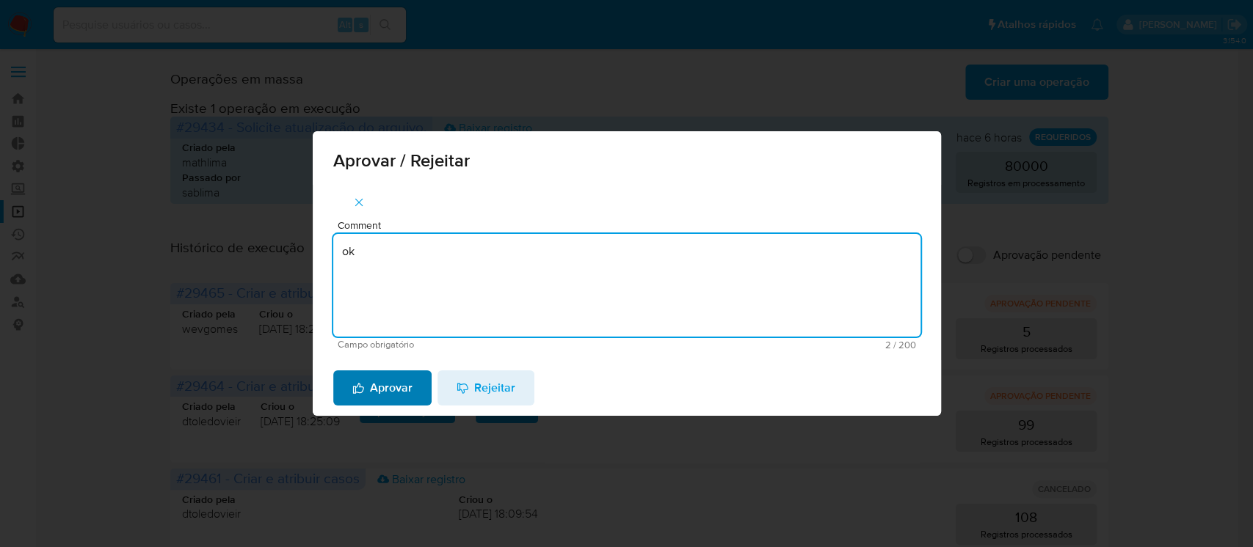 Image resolution: width=1253 pixels, height=547 pixels. I want to click on span: Máximo 200 caracteres, so click(771, 345).